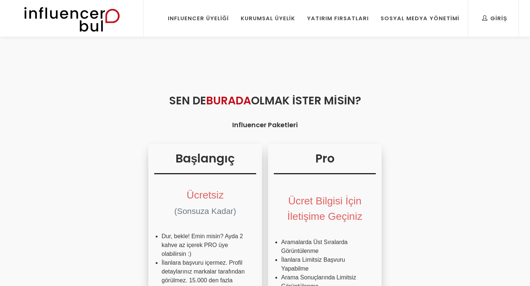 The image size is (530, 286). Describe the element at coordinates (205, 195) in the screenshot. I see `span: Ücretsiz` at that location.